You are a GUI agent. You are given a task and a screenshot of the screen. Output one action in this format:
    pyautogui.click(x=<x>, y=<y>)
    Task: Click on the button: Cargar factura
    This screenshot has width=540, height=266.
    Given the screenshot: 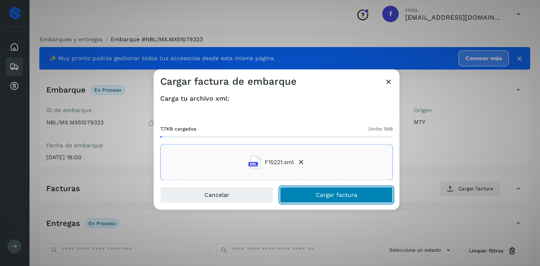 What is the action you would take?
    pyautogui.click(x=337, y=196)
    